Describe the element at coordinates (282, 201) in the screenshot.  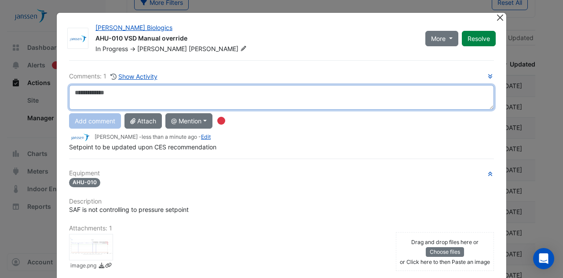
I see `h6: Description` at that location.